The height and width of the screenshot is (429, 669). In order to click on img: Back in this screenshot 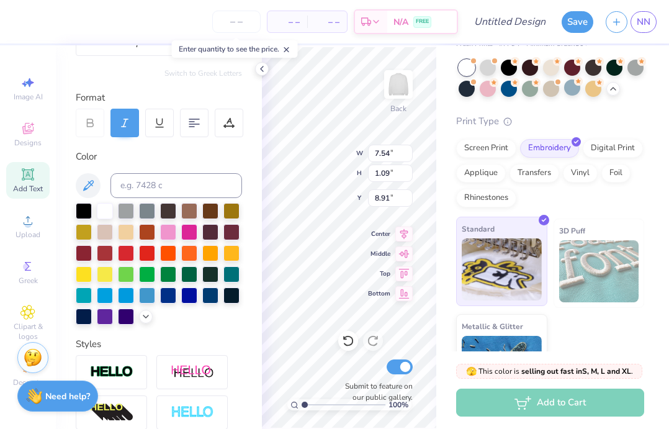, I will do `click(399, 84)`.